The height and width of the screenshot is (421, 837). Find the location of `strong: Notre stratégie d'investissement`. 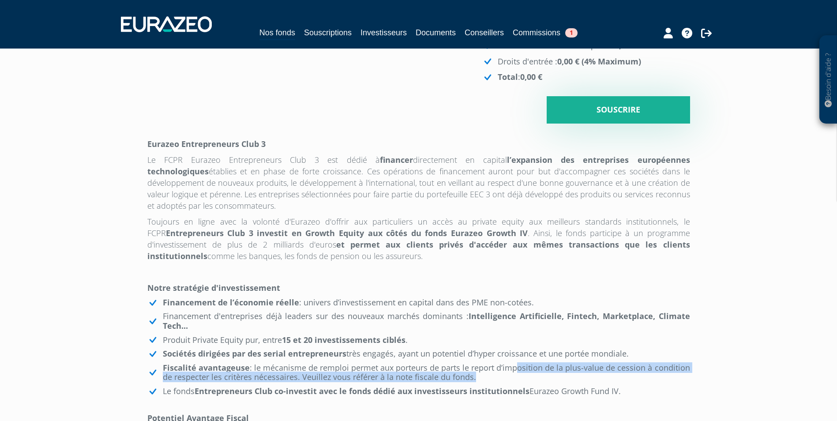

strong: Notre stratégie d'investissement is located at coordinates (214, 288).